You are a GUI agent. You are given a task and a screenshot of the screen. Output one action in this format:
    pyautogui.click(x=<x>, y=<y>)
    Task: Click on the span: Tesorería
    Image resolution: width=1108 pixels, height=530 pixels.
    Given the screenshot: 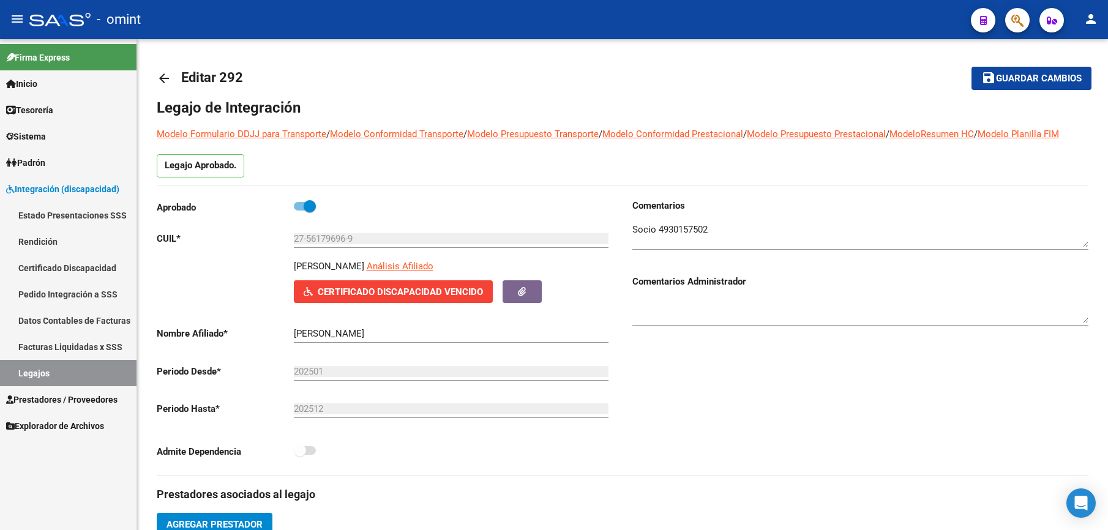 What is the action you would take?
    pyautogui.click(x=29, y=110)
    